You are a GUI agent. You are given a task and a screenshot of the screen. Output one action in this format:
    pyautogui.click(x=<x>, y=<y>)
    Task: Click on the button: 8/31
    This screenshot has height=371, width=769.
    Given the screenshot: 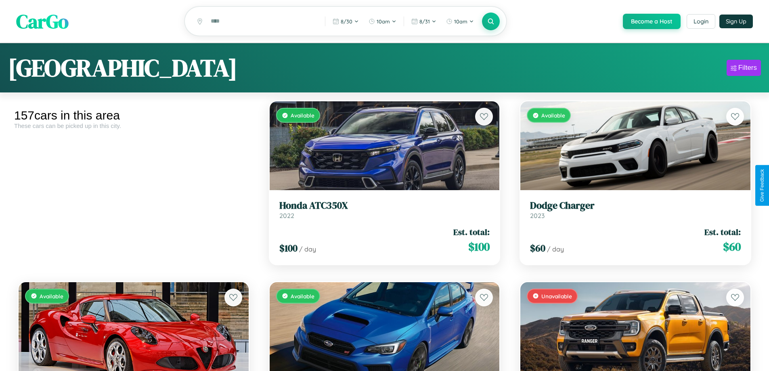 What is the action you would take?
    pyautogui.click(x=424, y=21)
    